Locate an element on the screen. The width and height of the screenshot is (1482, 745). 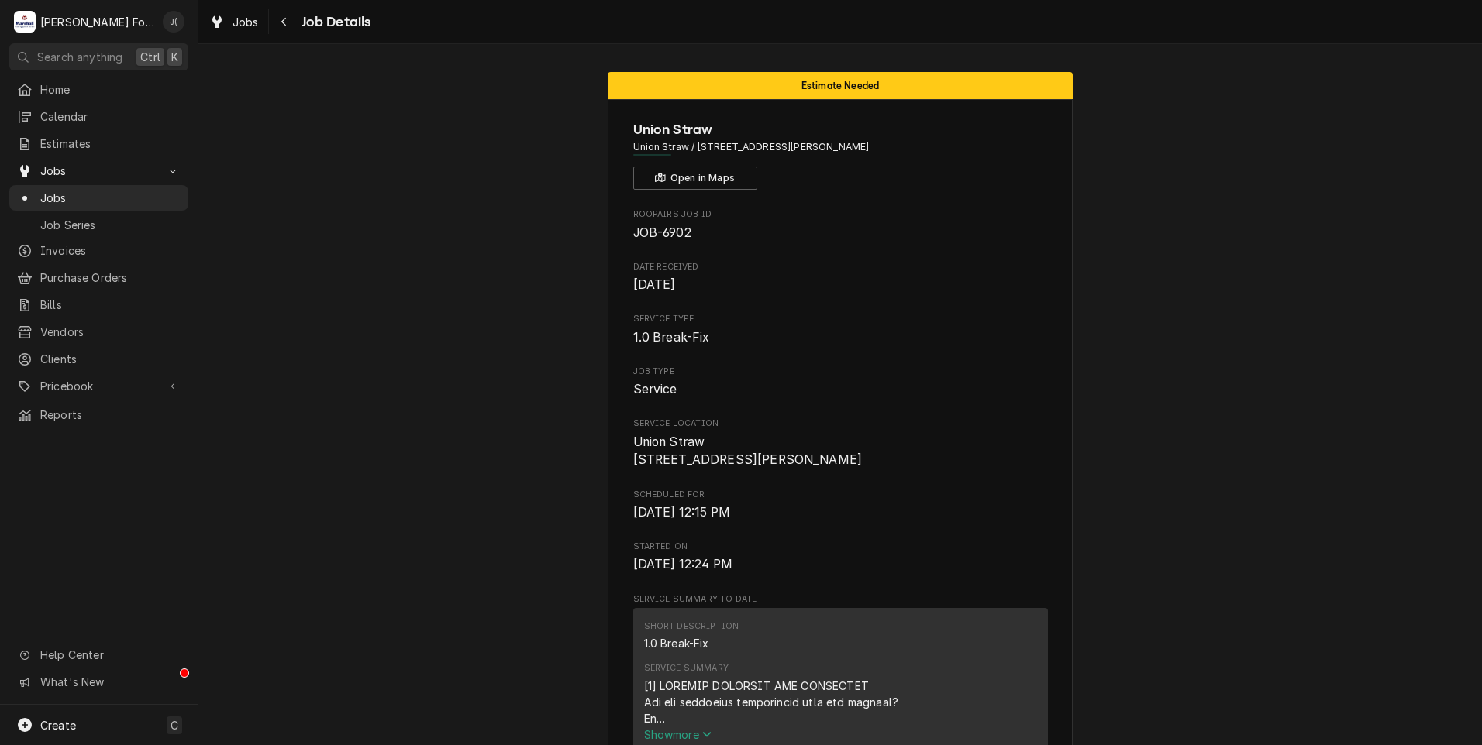
div: [1] LOREMIP DOLORSIT AME CONSECTET Adi eli seddoeius temporincid utla etd magnaal? En Admi venia ... is located at coordinates (835, 702).